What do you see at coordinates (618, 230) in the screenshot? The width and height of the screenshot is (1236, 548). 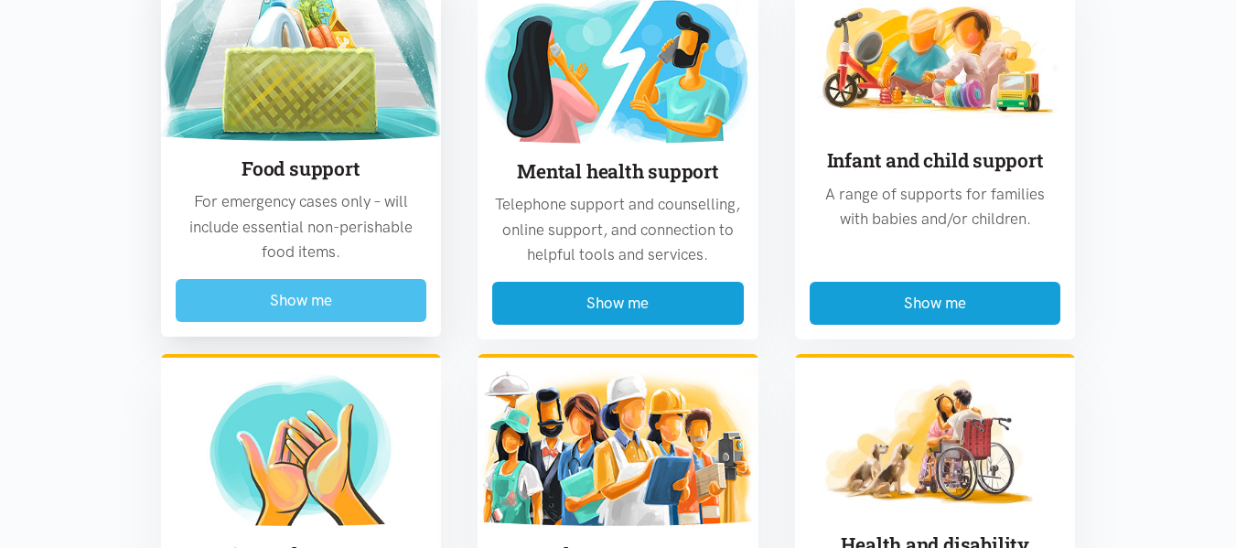 I see `p: Telephone support and counselling, online support, and connection to helpful tools and services.` at bounding box center [618, 230].